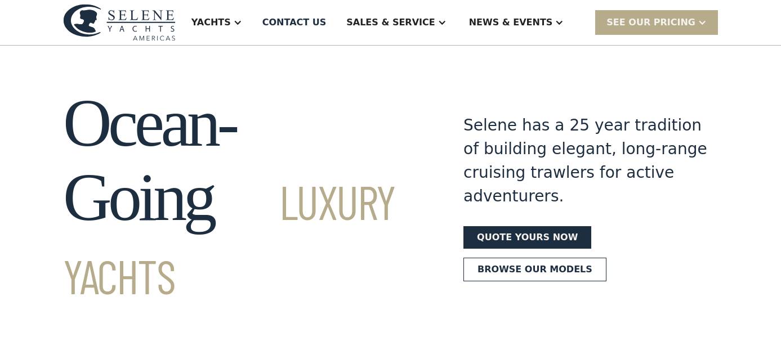 The image size is (781, 337). What do you see at coordinates (119, 22) in the screenshot?
I see `img: logo` at bounding box center [119, 22].